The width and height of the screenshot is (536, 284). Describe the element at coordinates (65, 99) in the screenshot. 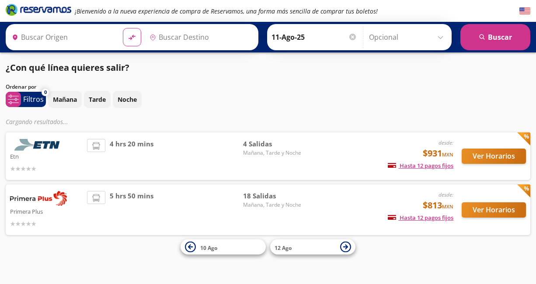

I see `button: Mañana` at that location.